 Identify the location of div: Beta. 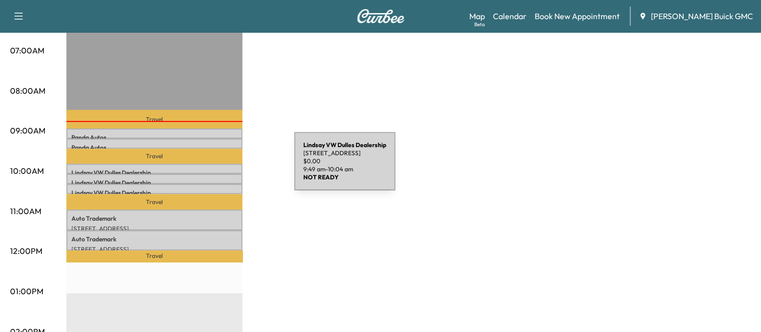
(479, 24).